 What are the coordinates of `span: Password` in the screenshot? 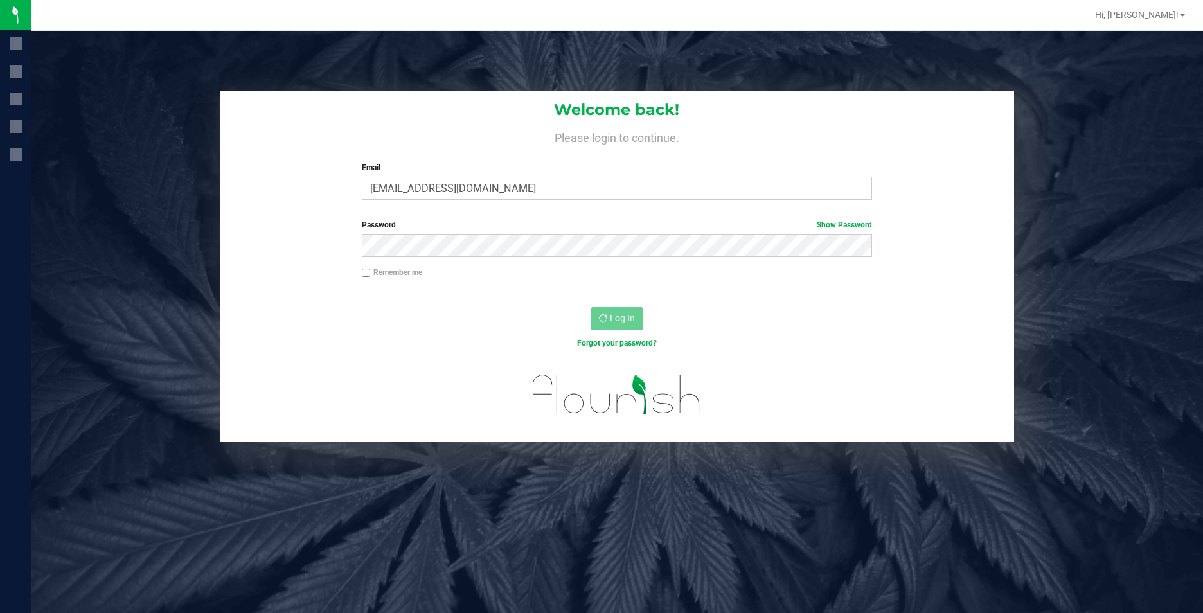 It's located at (379, 225).